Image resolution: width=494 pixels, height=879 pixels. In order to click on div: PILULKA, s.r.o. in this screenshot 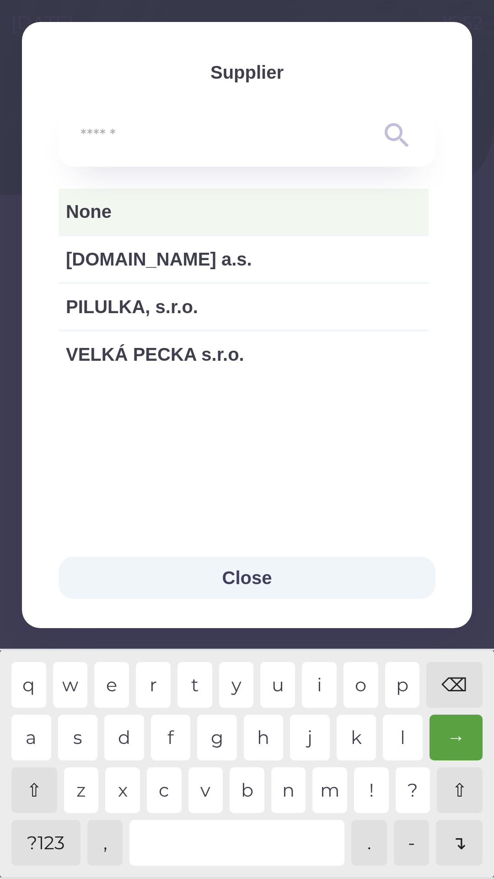, I will do `click(244, 307)`.